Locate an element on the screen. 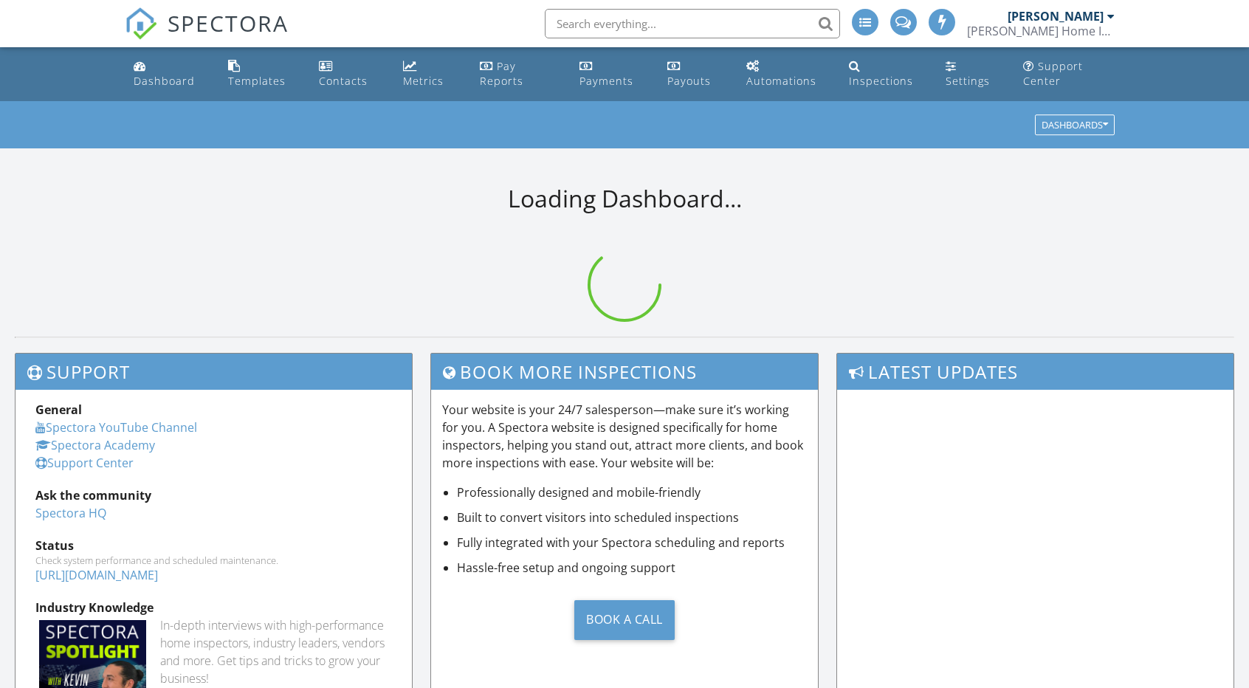  div: Payments is located at coordinates (606, 80).